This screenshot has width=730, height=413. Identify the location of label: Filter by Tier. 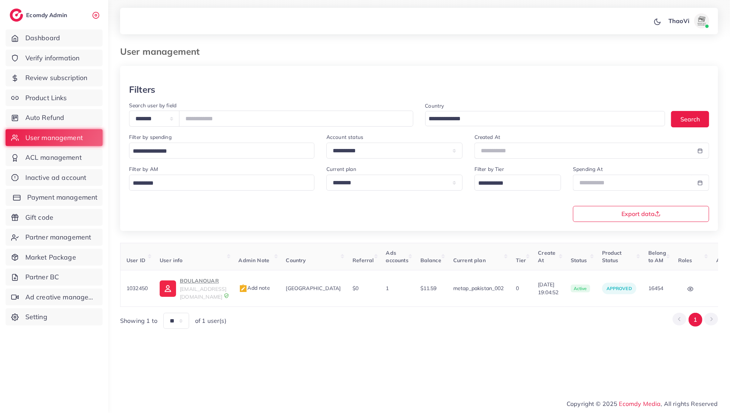
(489, 169).